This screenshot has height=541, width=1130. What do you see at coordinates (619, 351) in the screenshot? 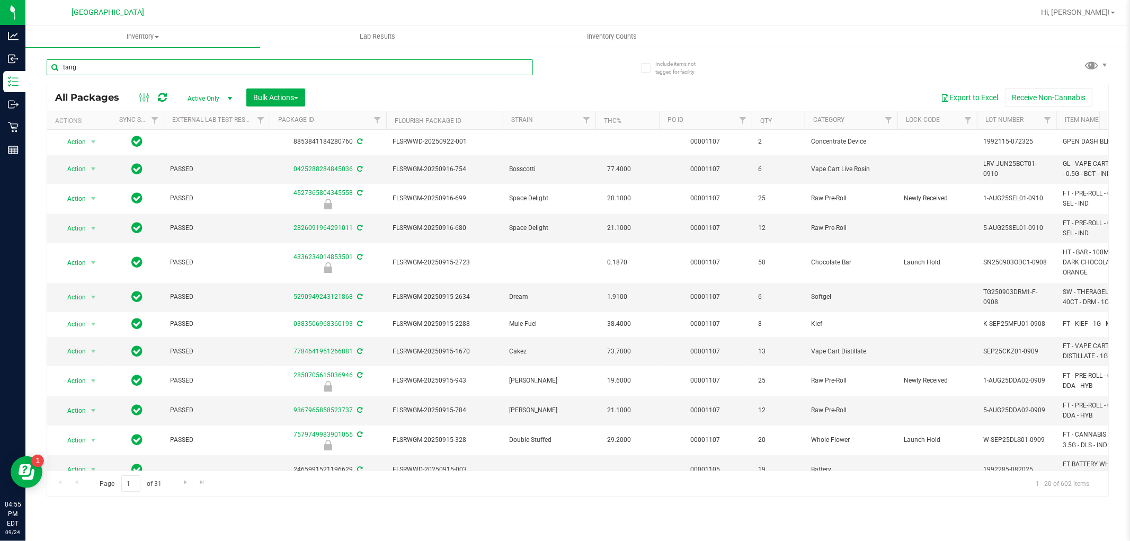
I see `span: 73.7000` at bounding box center [619, 351].